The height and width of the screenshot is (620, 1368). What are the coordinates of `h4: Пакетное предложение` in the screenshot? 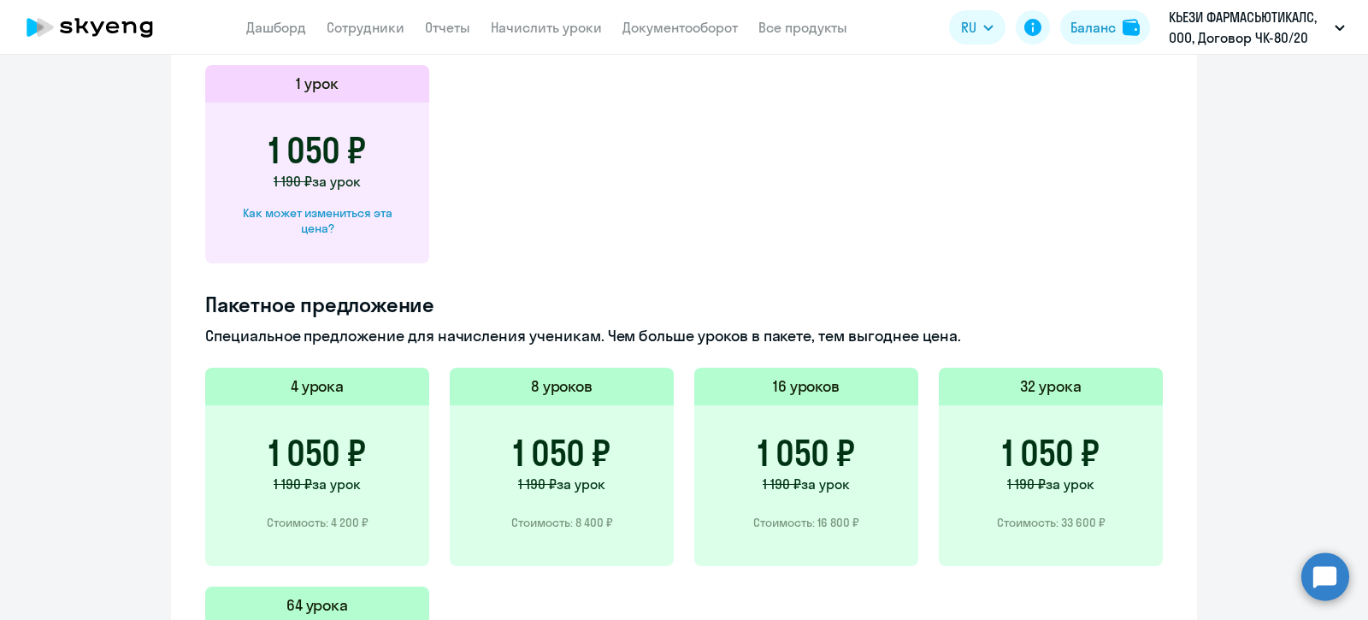 It's located at (684, 304).